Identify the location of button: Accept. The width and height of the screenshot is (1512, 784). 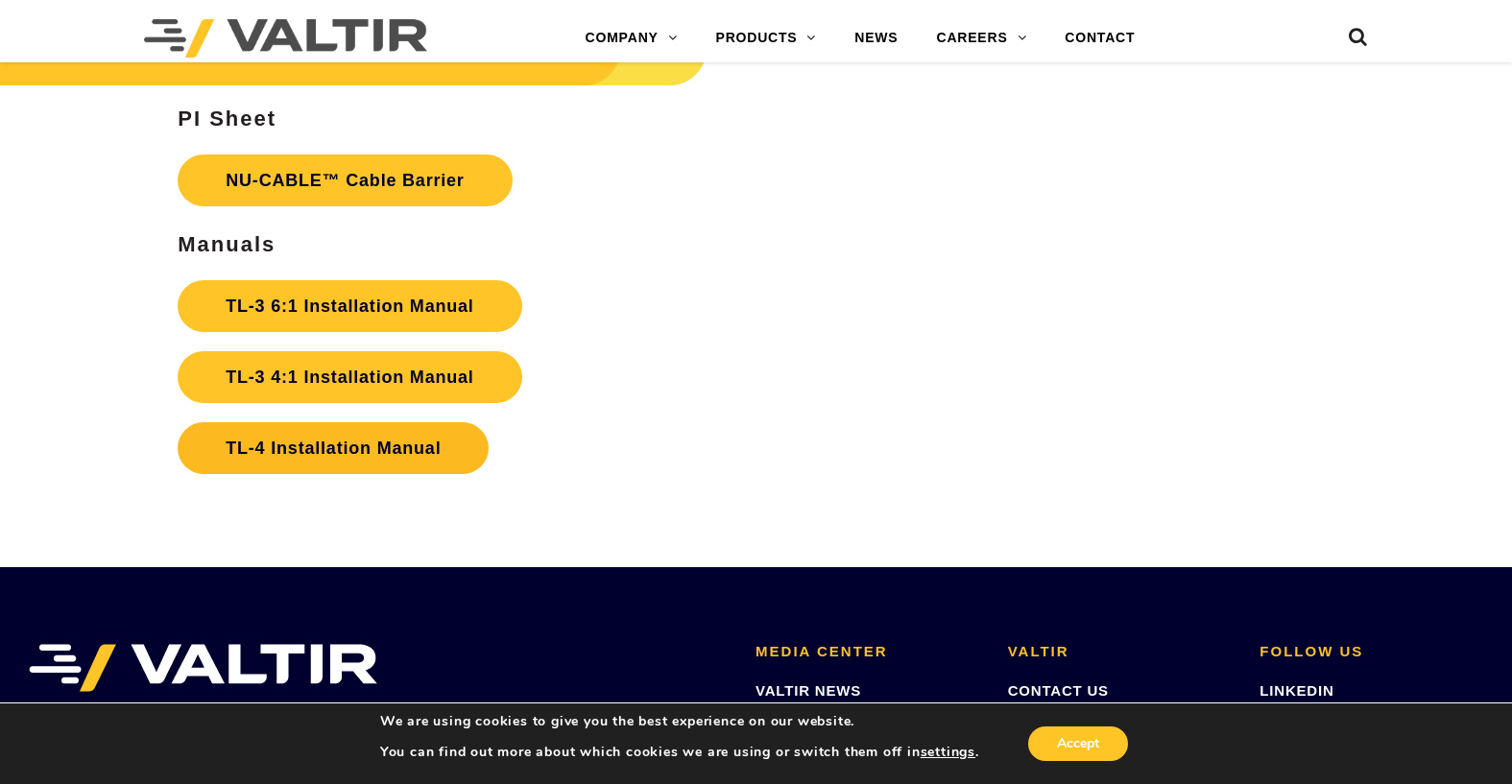
(1079, 743).